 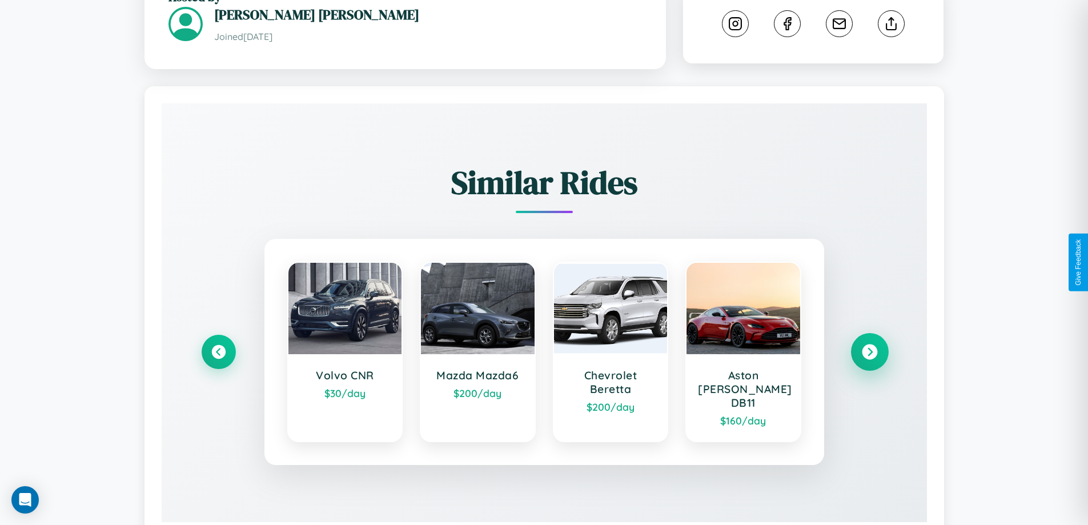 I want to click on a: Chevrolet Beretta$200/day, so click(x=610, y=352).